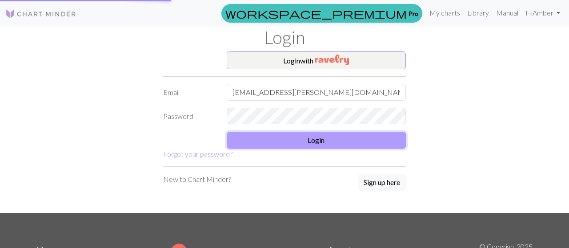  What do you see at coordinates (332, 60) in the screenshot?
I see `img: Ravelry` at bounding box center [332, 60].